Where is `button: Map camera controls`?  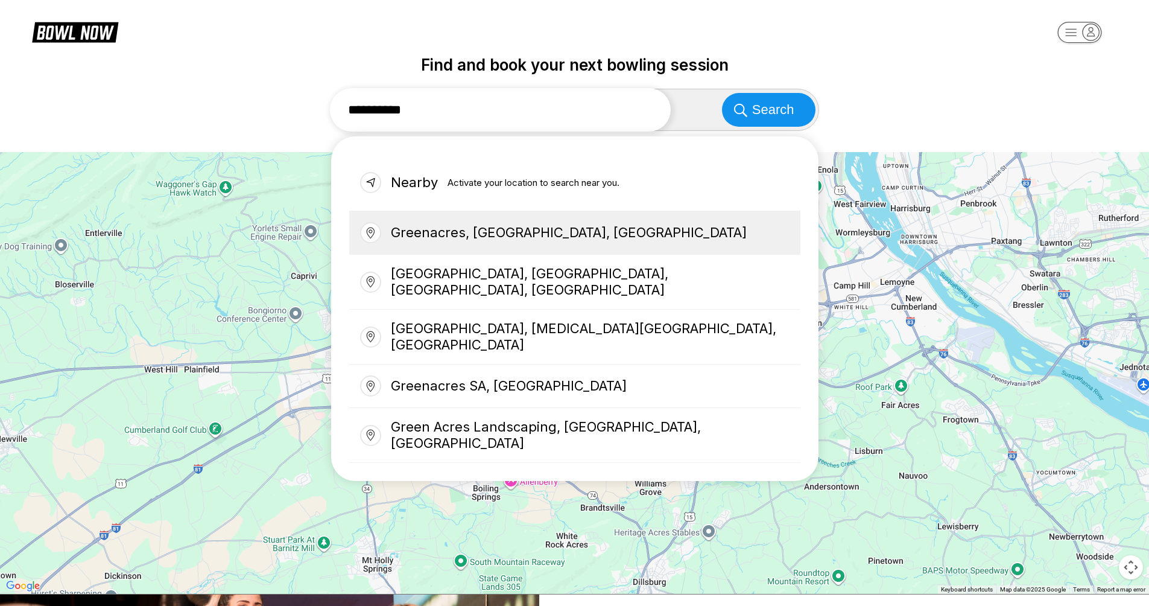 button: Map camera controls is located at coordinates (1131, 567).